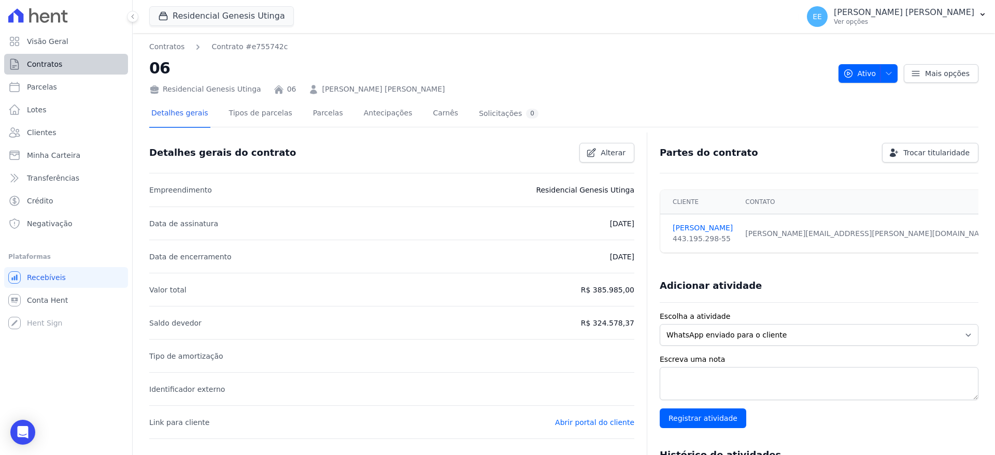 The height and width of the screenshot is (455, 995). I want to click on p: Saldo devedor, so click(175, 323).